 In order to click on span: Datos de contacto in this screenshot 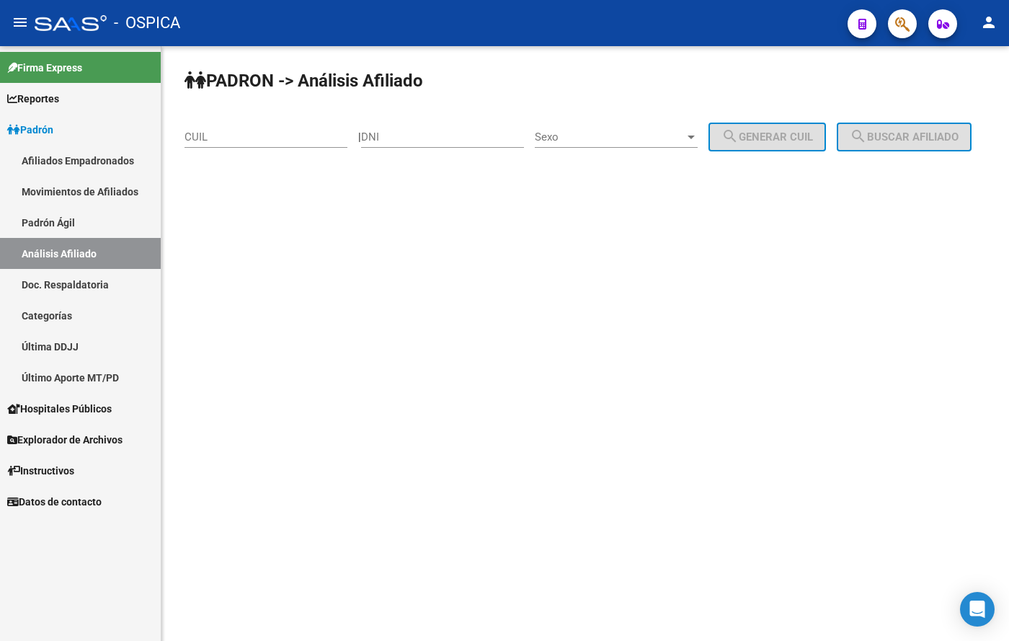, I will do `click(54, 502)`.